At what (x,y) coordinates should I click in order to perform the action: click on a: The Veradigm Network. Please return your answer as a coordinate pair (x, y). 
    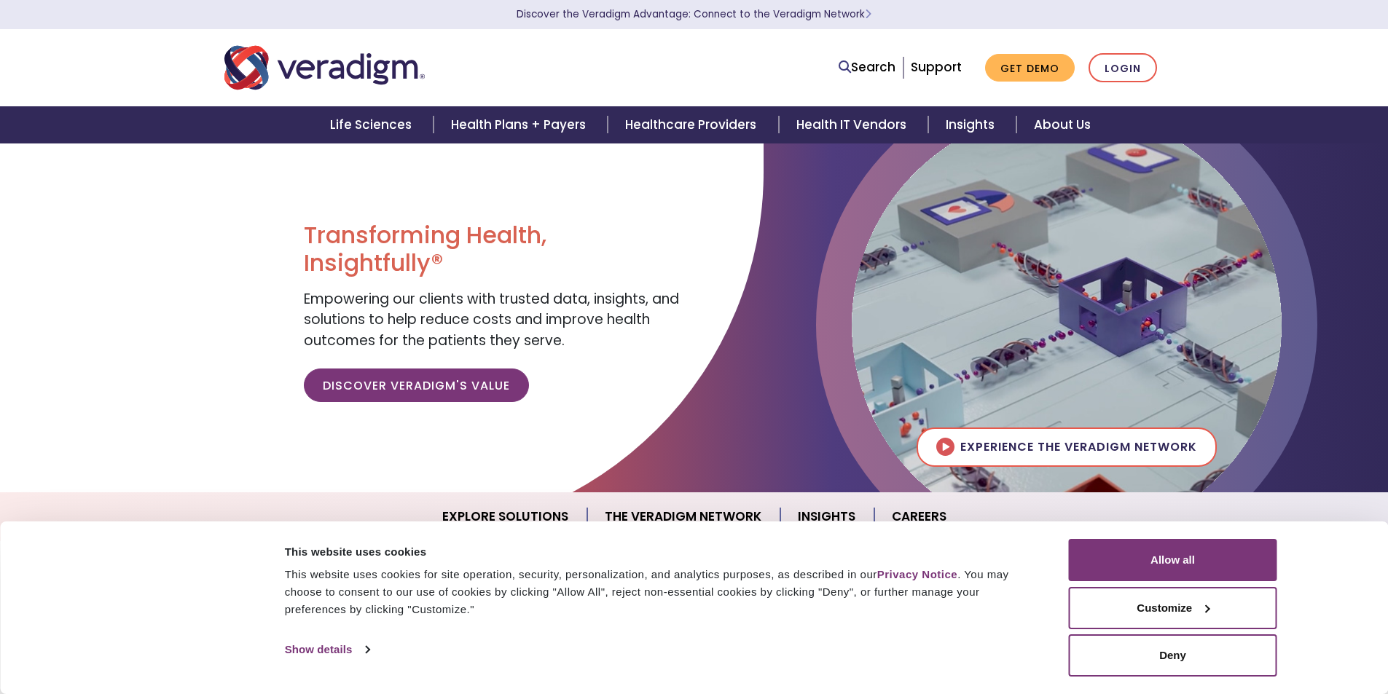
    Looking at the image, I should click on (683, 517).